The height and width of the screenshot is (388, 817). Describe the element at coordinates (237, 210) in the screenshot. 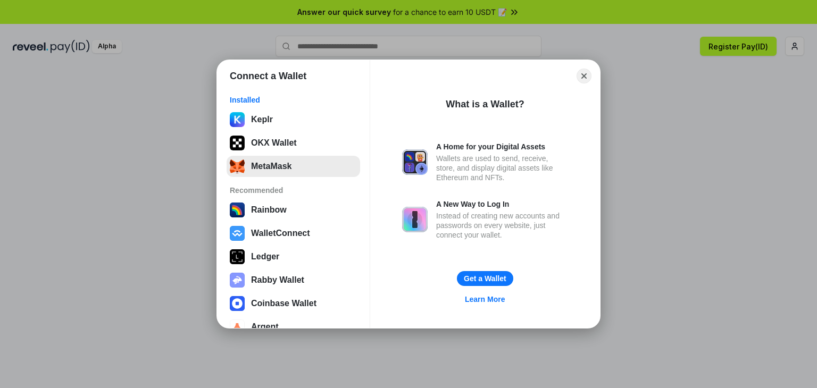

I see `img: svg+xml,%3Csvg%20width%3D%22120%22%20height%3D%22120%22%20viewBox%3D%220%200%20120%20120%22%20fil...` at that location.